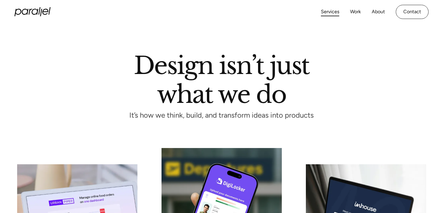  What do you see at coordinates (32, 12) in the screenshot?
I see `a: home` at bounding box center [32, 12].